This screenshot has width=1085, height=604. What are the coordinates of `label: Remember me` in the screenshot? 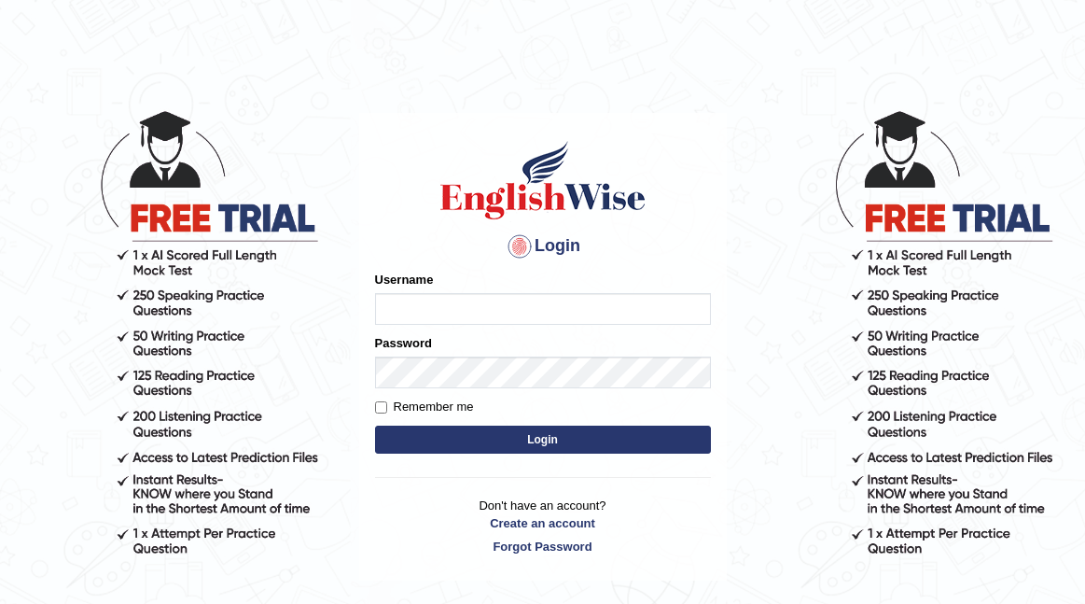 It's located at (424, 407).